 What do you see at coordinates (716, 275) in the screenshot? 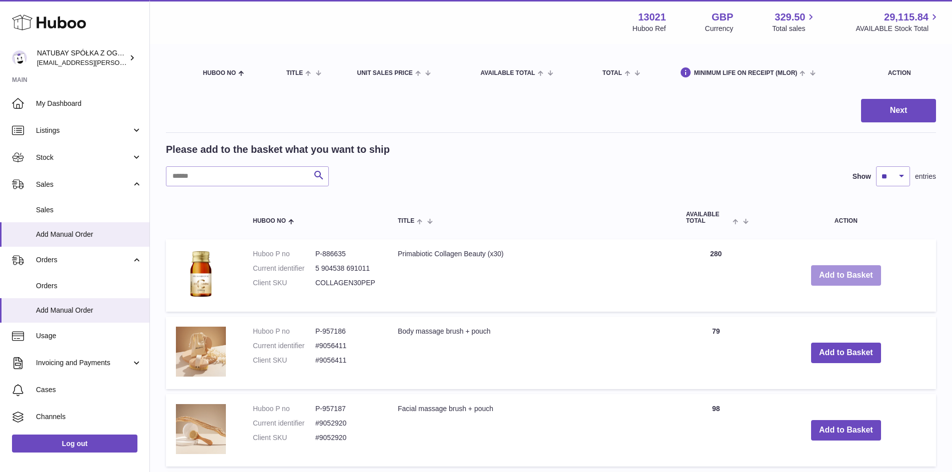
I see `td: 280` at bounding box center [716, 275].